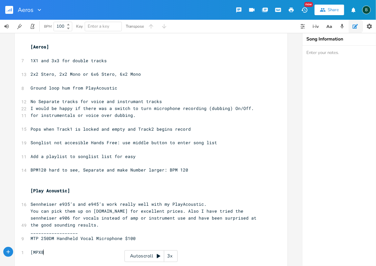 The image size is (376, 266). What do you see at coordinates (367, 10) in the screenshot?
I see `button: B` at bounding box center [367, 10].